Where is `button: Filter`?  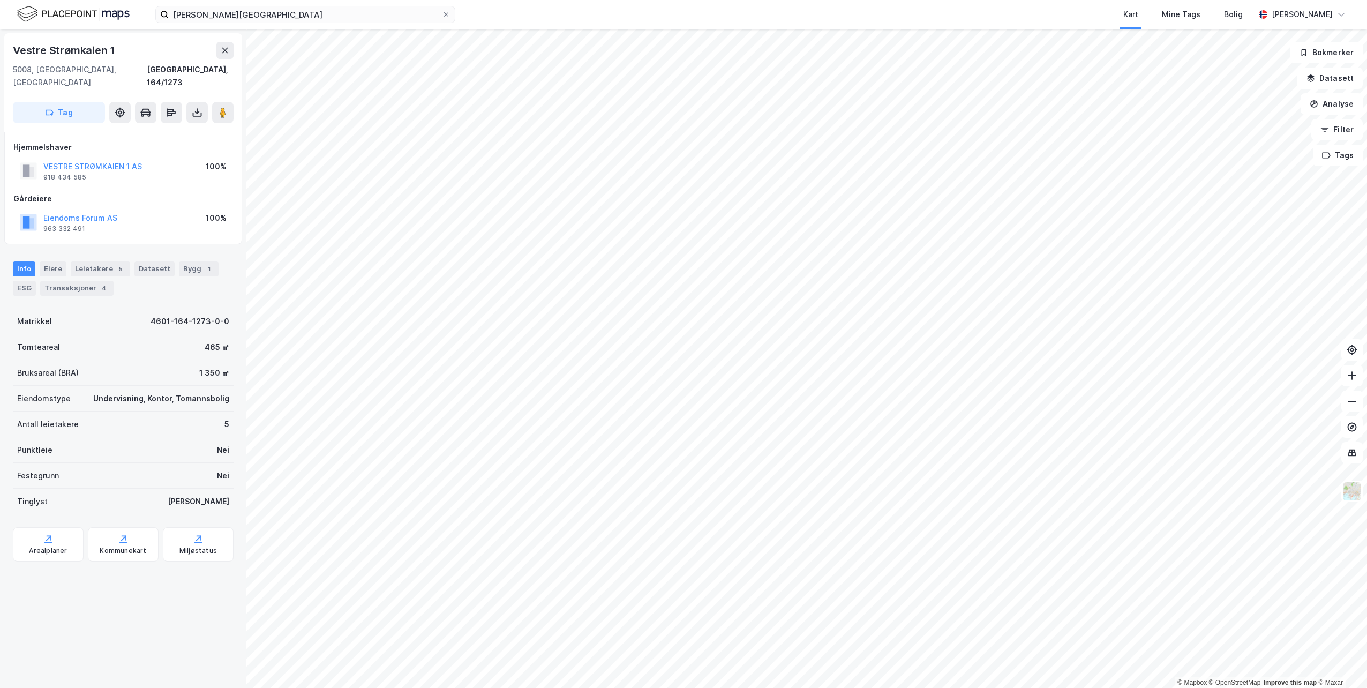
button: Filter is located at coordinates (1337, 130).